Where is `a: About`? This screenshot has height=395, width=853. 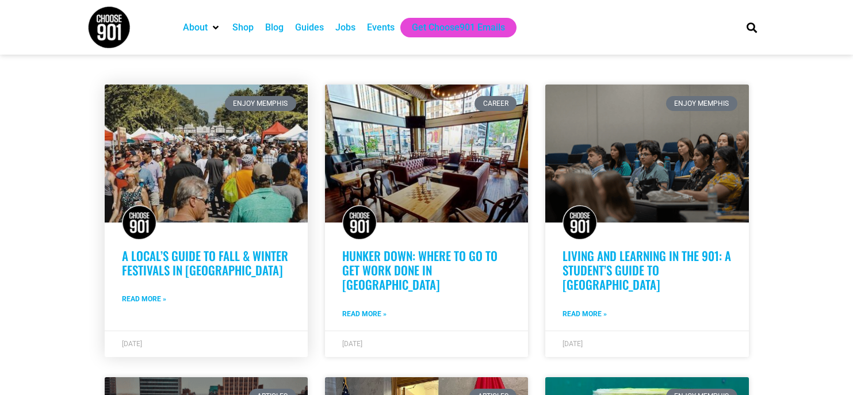
a: About is located at coordinates (195, 28).